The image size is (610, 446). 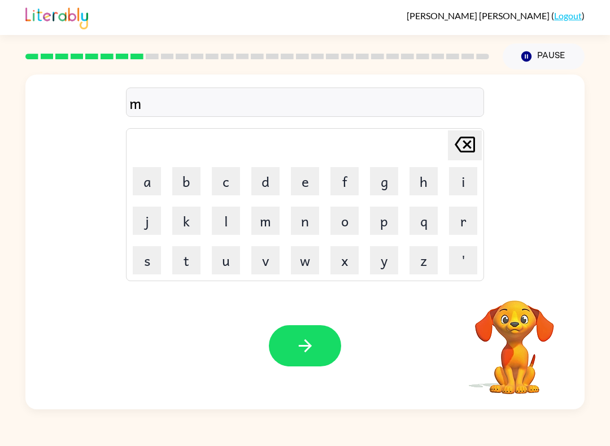 I want to click on button: j, so click(x=147, y=221).